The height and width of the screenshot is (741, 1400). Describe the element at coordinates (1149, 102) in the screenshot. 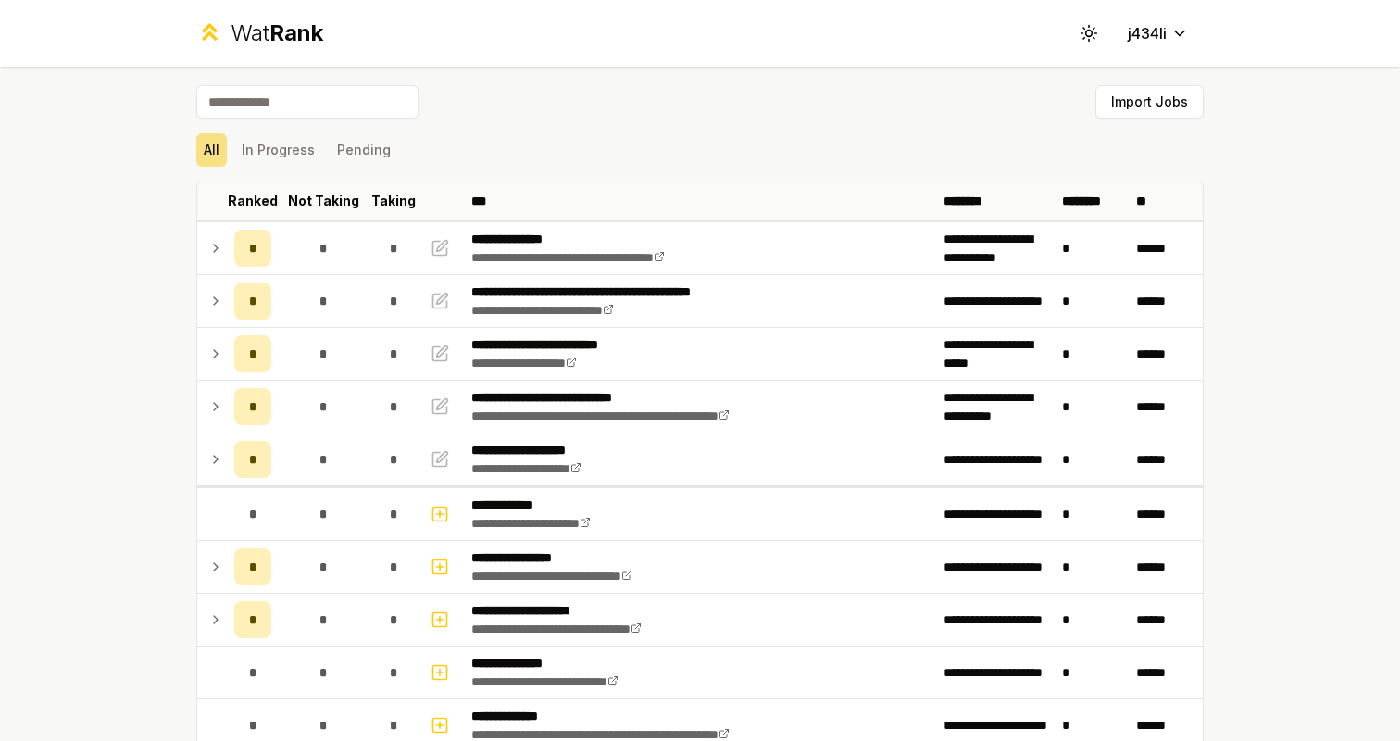

I see `button: Import Jobs` at that location.